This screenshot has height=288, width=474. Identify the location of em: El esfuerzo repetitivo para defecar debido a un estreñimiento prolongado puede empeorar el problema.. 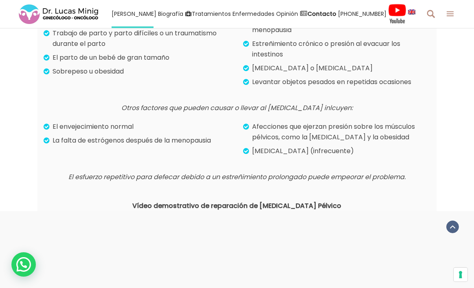
(237, 177).